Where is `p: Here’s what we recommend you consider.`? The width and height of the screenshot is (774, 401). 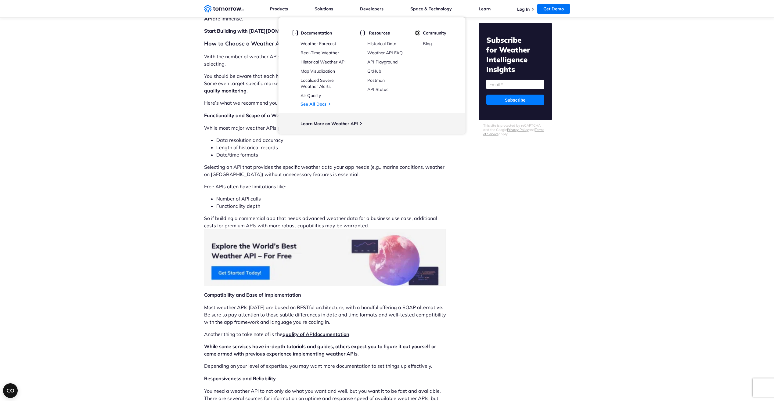
p: Here’s what we recommend you consider. is located at coordinates (325, 103).